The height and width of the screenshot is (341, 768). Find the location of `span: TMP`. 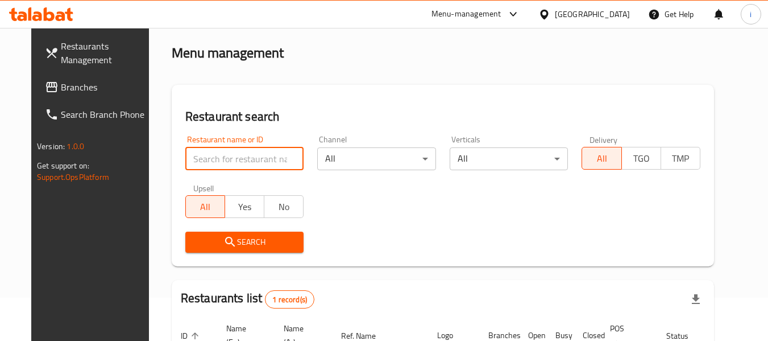

span: TMP is located at coordinates (681, 158).